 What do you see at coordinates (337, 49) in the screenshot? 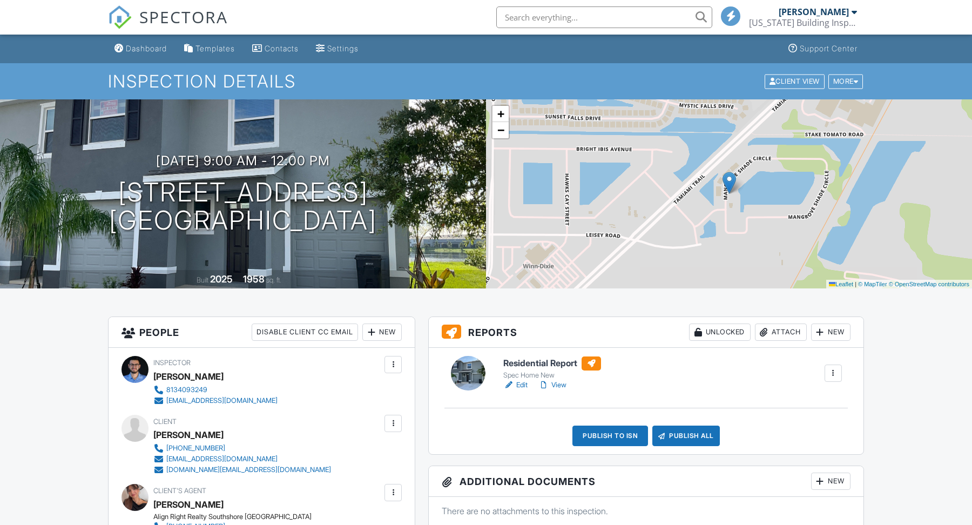
I see `a: Settings` at bounding box center [337, 49].